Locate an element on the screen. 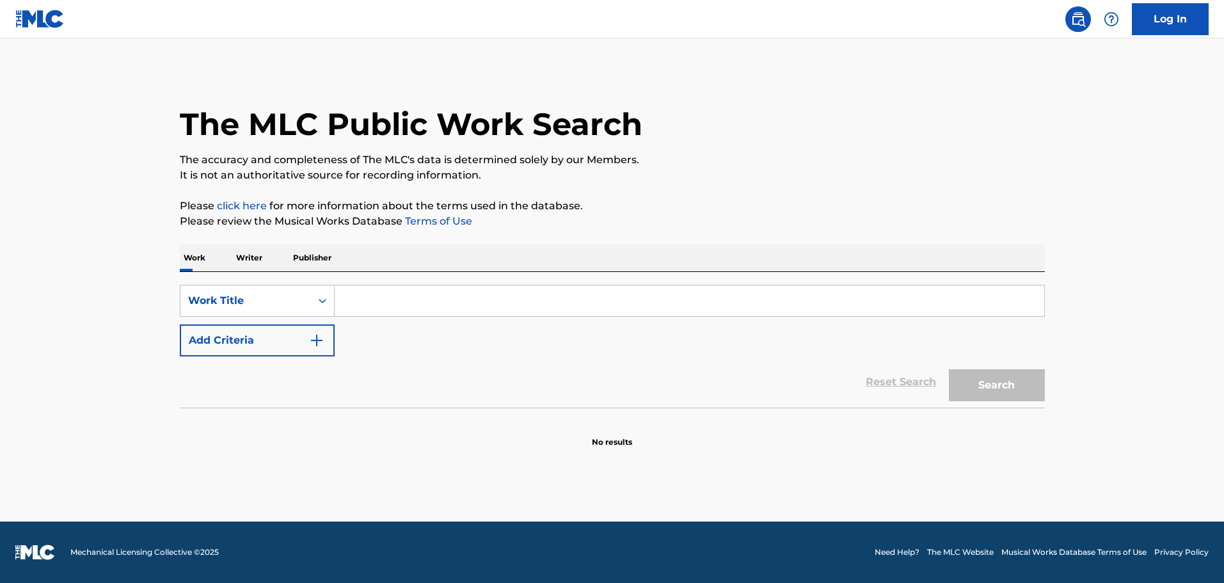 The height and width of the screenshot is (583, 1224). a: Need Help? is located at coordinates (897, 552).